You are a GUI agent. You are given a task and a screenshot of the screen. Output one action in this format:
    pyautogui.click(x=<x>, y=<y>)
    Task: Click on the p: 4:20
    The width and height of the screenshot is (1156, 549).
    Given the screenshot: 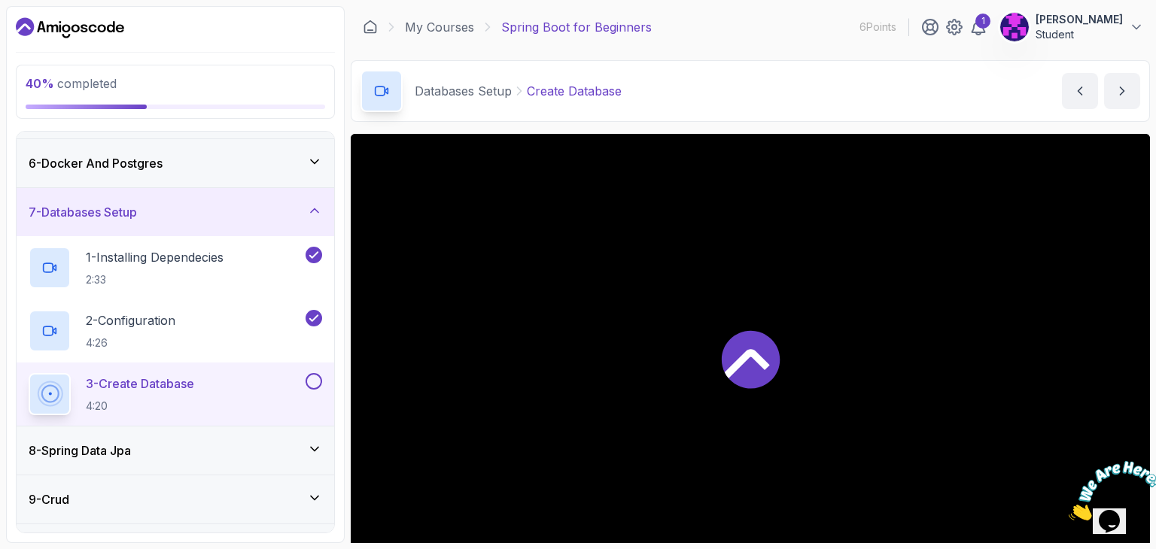 What is the action you would take?
    pyautogui.click(x=140, y=406)
    